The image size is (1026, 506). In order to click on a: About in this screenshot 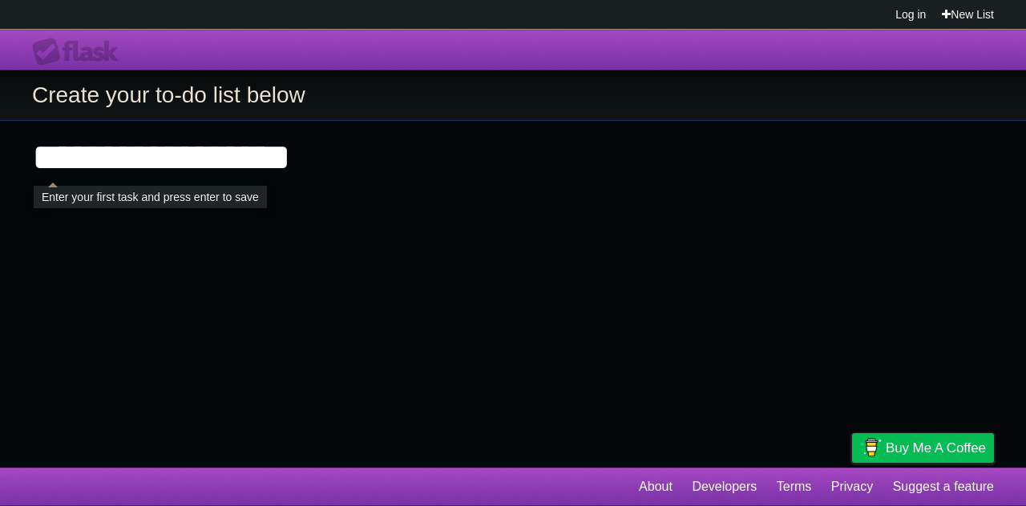, I will do `click(655, 487)`.